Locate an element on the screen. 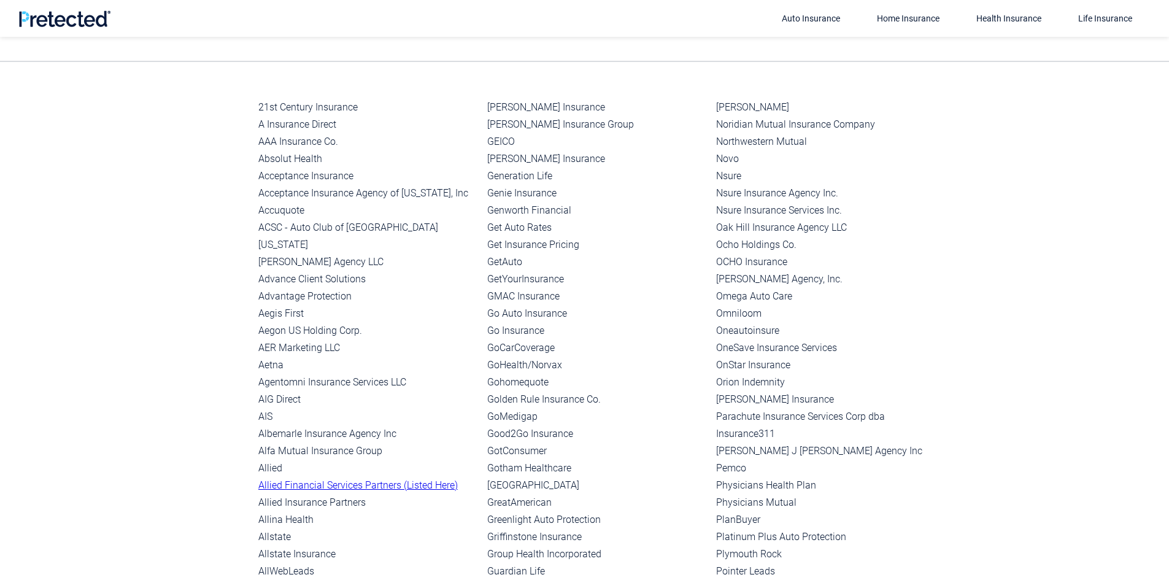 The width and height of the screenshot is (1169, 580). li: Ocho Holdings Co. is located at coordinates (825, 245).